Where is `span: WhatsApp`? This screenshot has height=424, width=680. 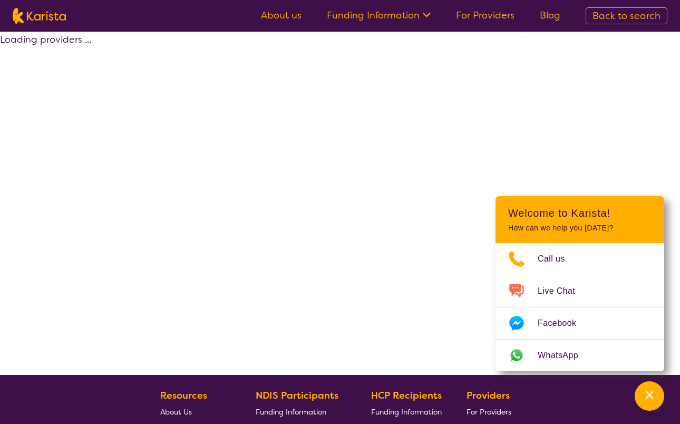
span: WhatsApp is located at coordinates (564, 355).